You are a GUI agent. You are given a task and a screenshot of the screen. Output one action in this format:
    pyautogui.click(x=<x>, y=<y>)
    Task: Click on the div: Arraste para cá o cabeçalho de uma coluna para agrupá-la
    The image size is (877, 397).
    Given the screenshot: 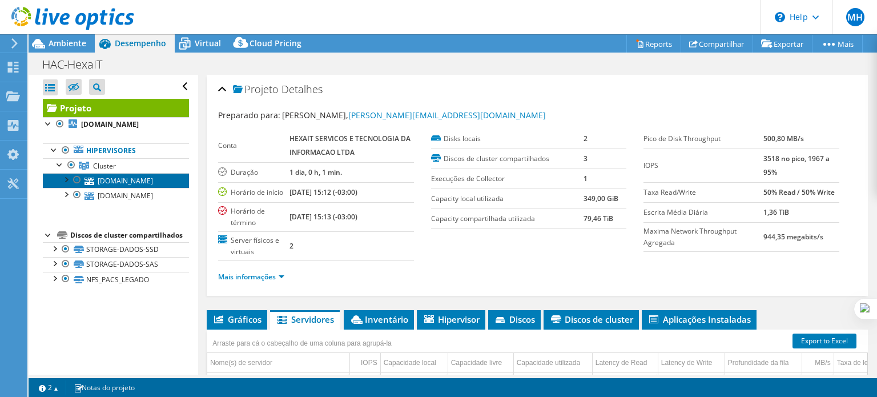 What is the action you would take?
    pyautogui.click(x=302, y=343)
    